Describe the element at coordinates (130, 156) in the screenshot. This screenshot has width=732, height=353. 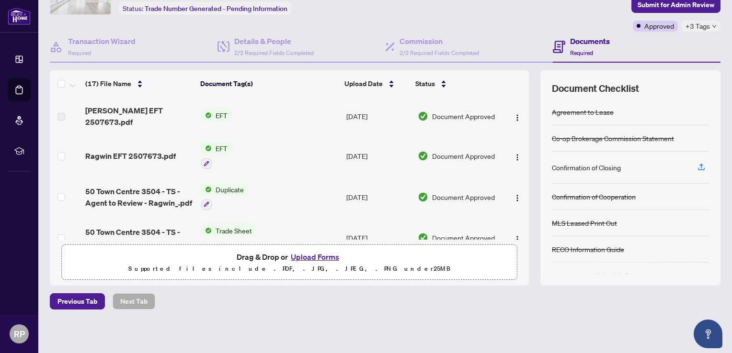
I see `span: Ragwin EFT 2507673.pdf` at that location.